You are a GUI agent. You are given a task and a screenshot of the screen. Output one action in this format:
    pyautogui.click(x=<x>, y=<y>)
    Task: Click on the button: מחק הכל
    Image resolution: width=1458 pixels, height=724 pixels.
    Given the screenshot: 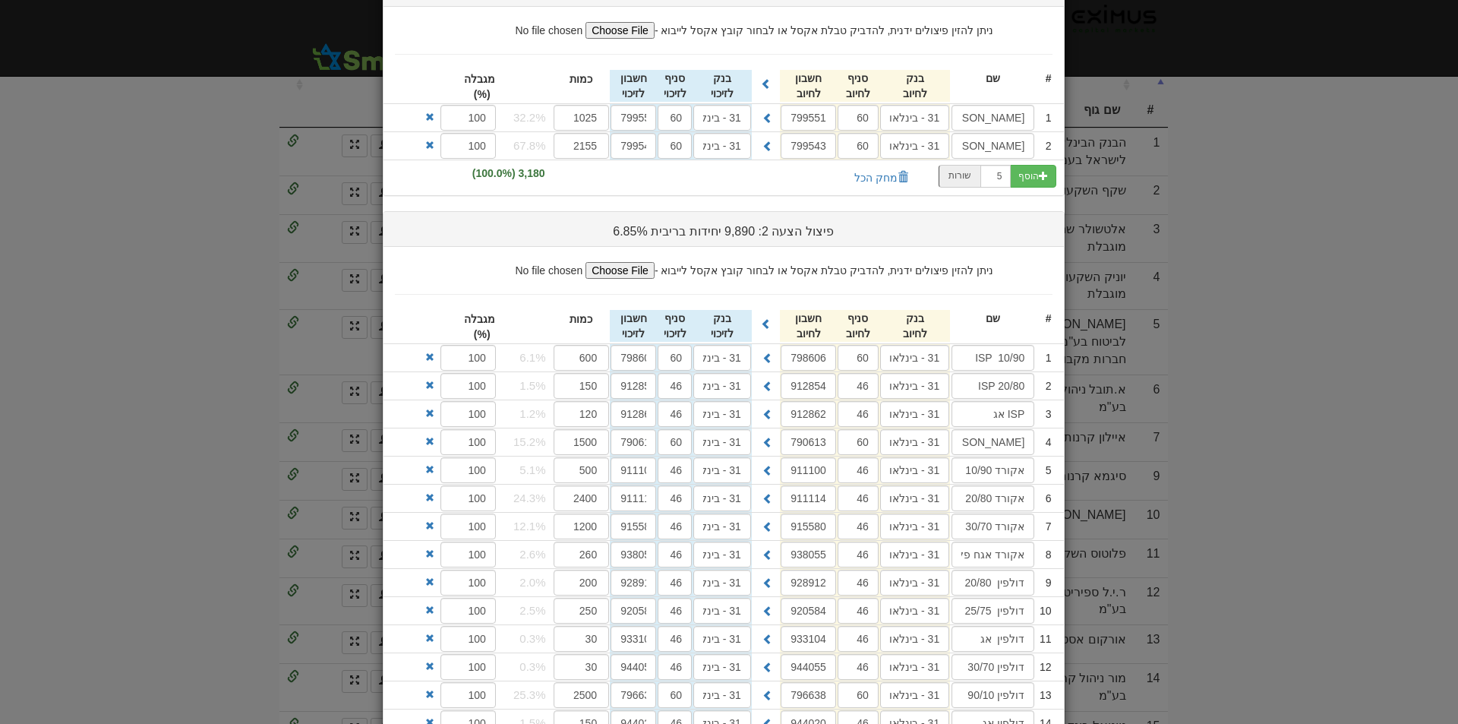 What is the action you would take?
    pyautogui.click(x=881, y=178)
    